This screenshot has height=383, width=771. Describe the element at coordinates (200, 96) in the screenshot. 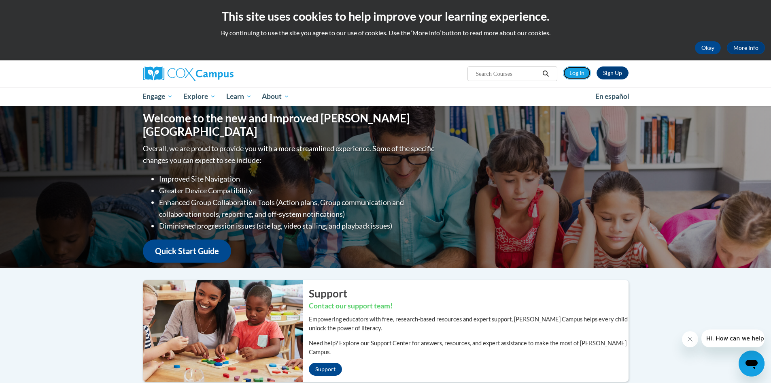

I see `span: Explore` at that location.